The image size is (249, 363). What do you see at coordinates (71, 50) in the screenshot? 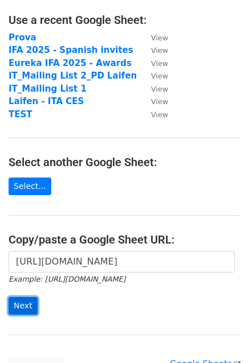
I see `strong: IFA 2025 - Spanish invites` at bounding box center [71, 50].